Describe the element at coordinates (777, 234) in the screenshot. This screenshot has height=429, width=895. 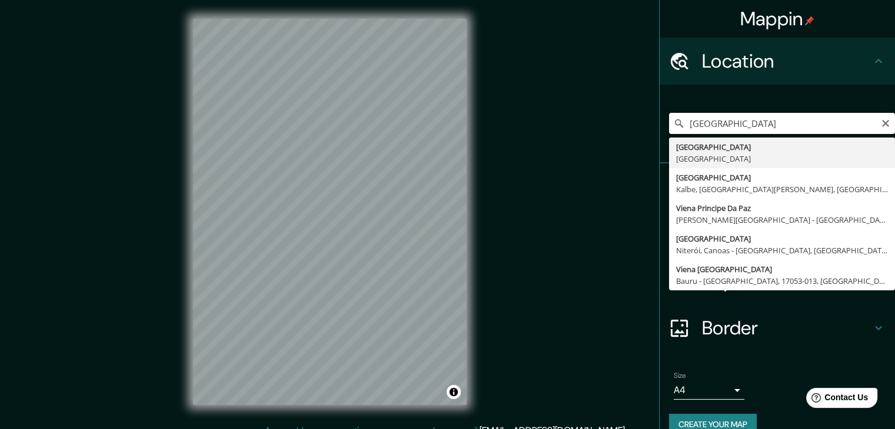
I see `div: Style` at that location.